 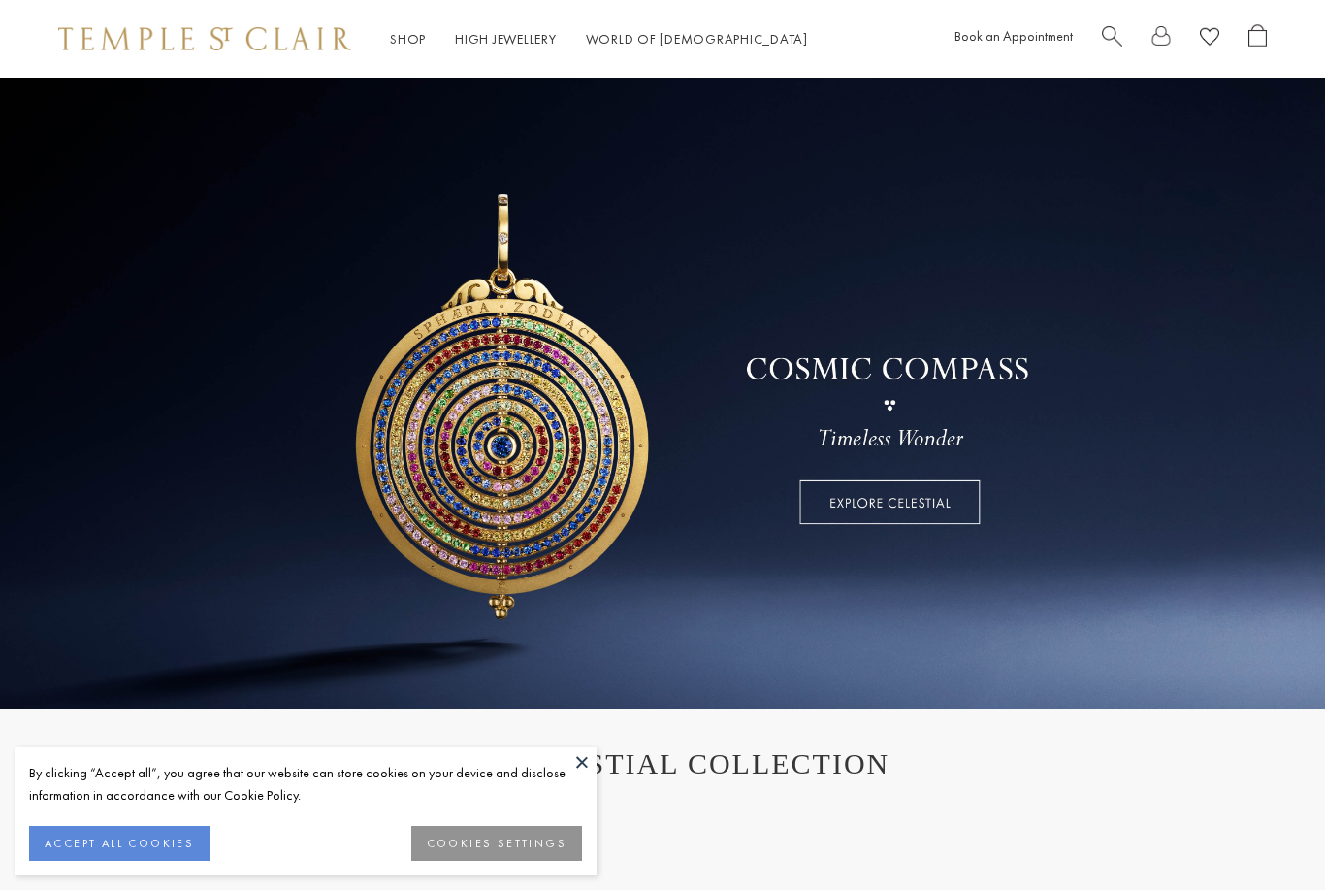 I want to click on button: ACCEPT ALL COOKIES, so click(x=119, y=843).